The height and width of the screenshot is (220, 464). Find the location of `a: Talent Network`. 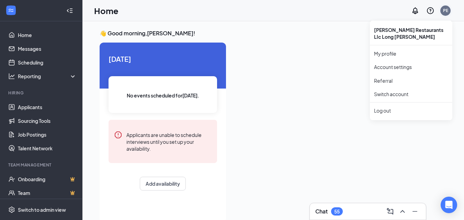

a: Talent Network is located at coordinates (47, 148).